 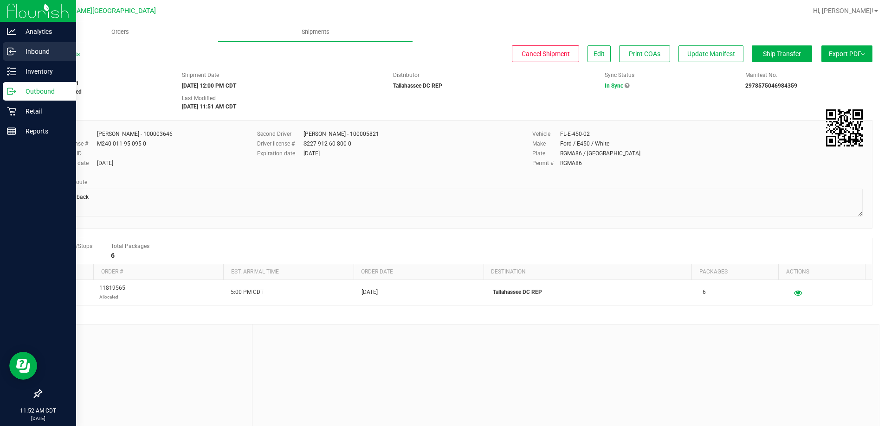 What do you see at coordinates (44, 131) in the screenshot?
I see `p: Reports` at bounding box center [44, 131].